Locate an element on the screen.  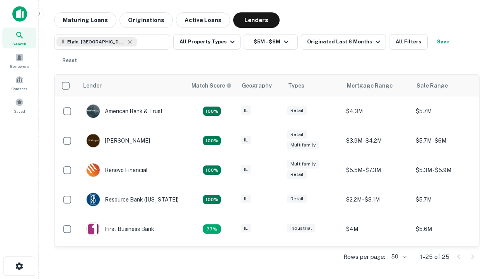
div: Matching Properties: 3, hasApolloMatch: undefined is located at coordinates (212, 229).